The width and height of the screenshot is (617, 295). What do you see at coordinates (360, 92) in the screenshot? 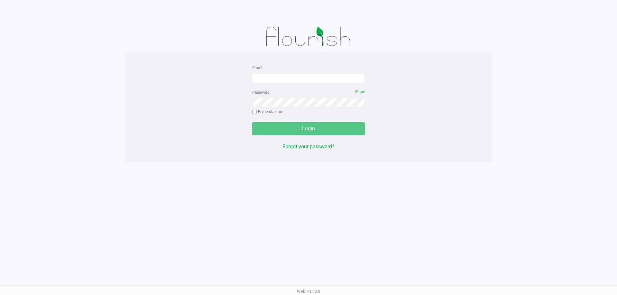
I see `span: Show` at bounding box center [360, 92].